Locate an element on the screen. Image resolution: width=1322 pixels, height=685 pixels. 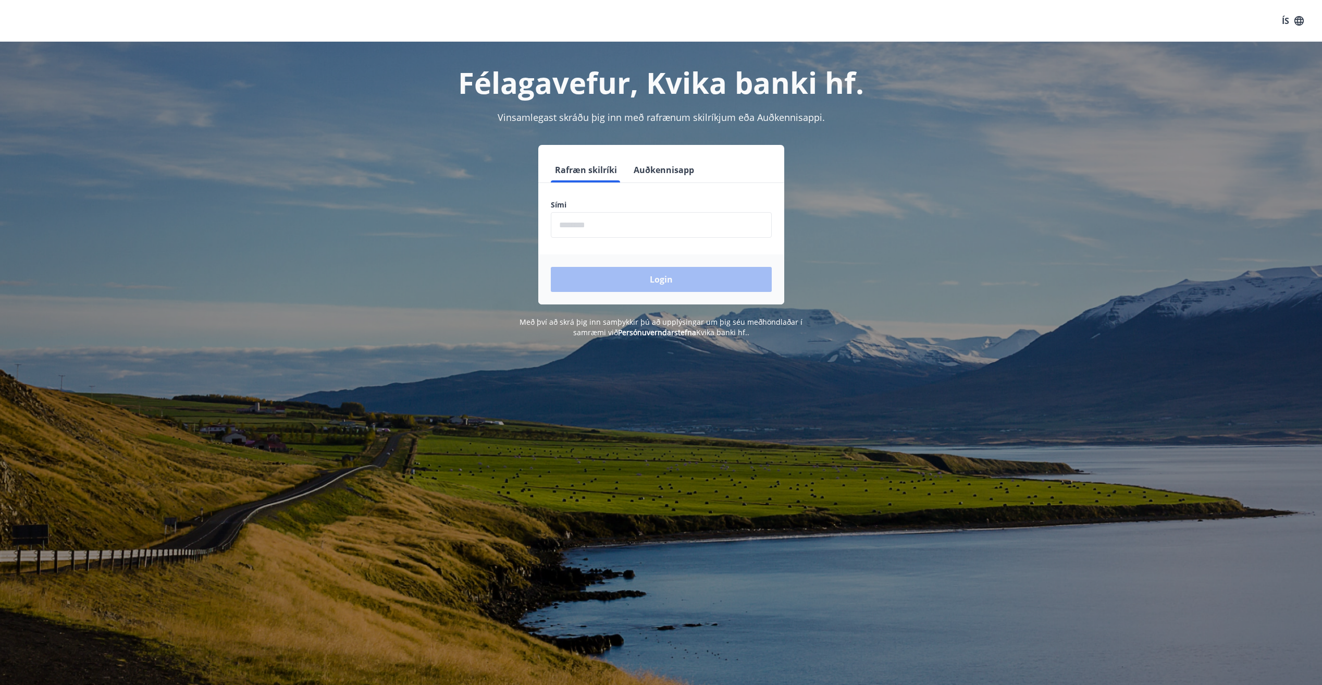
span: Með því að skrá þig inn samþykkir þú að upplýsingar um þig séu meðhöndlaðar í samræmi við Kvika b... is located at coordinates (661, 327).